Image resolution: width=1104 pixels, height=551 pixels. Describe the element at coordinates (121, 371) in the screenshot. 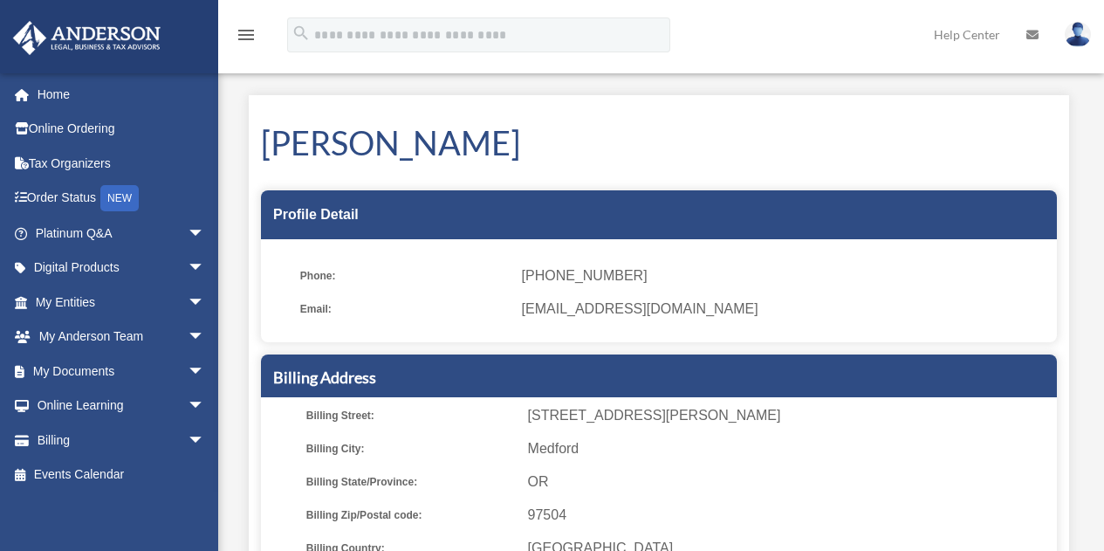

I see `a: My Documentsarrow_drop_down` at that location.